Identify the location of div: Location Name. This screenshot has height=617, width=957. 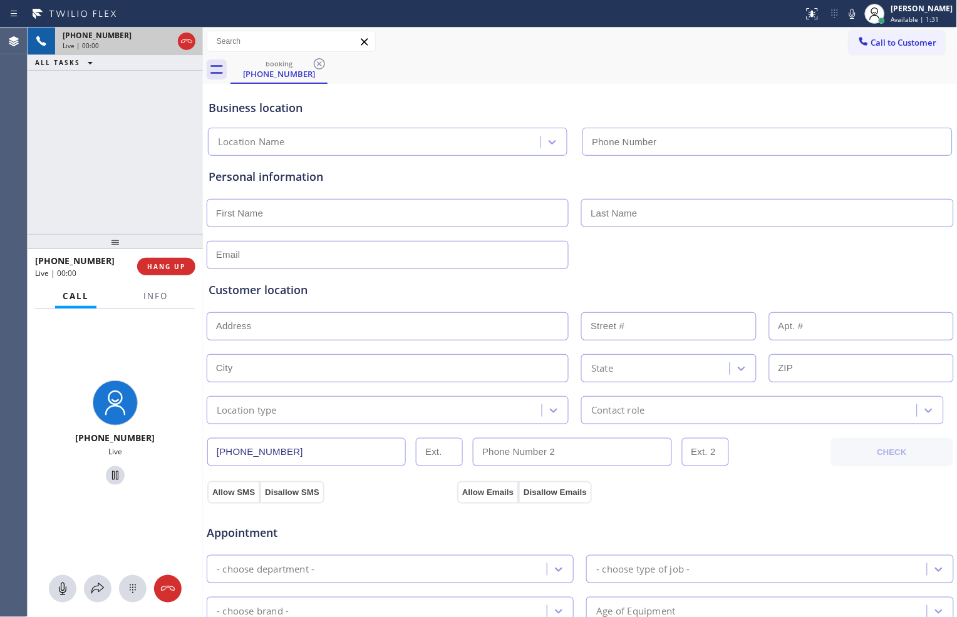
(251, 142).